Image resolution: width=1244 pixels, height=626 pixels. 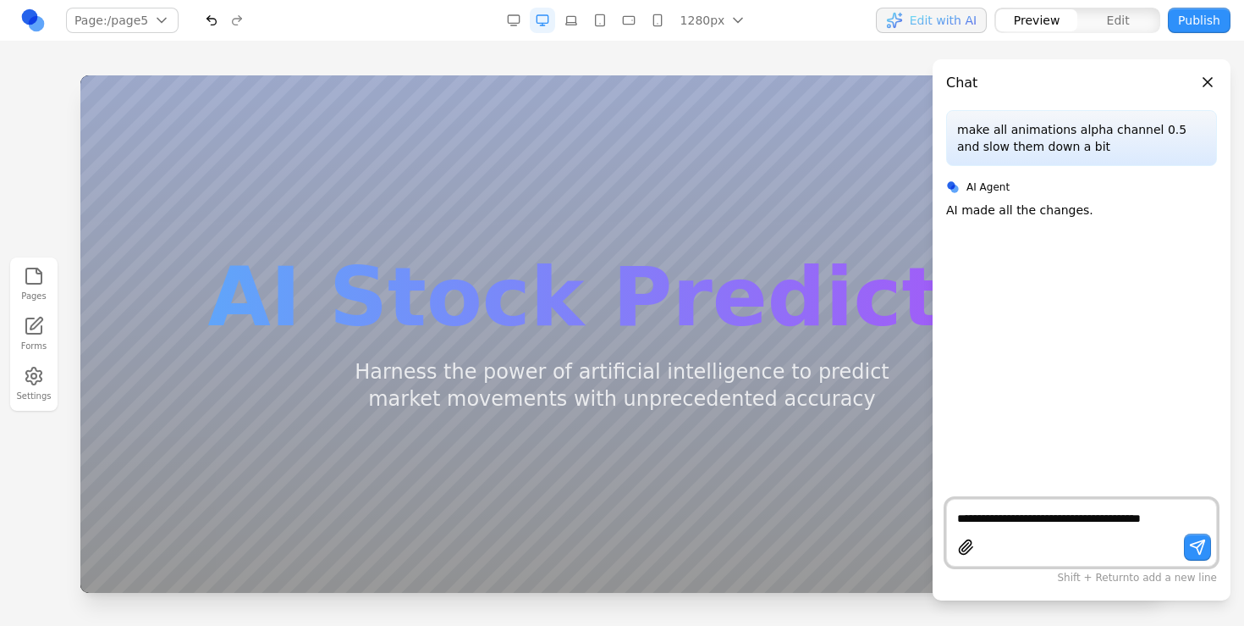 What do you see at coordinates (1118, 20) in the screenshot?
I see `span: Edit` at bounding box center [1118, 20].